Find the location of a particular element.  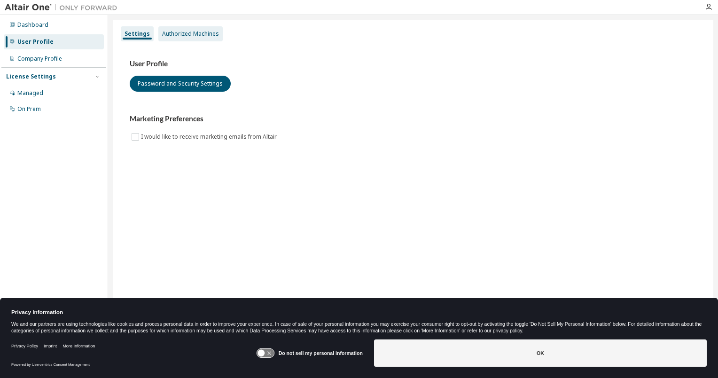

div: Settings is located at coordinates (137, 34).